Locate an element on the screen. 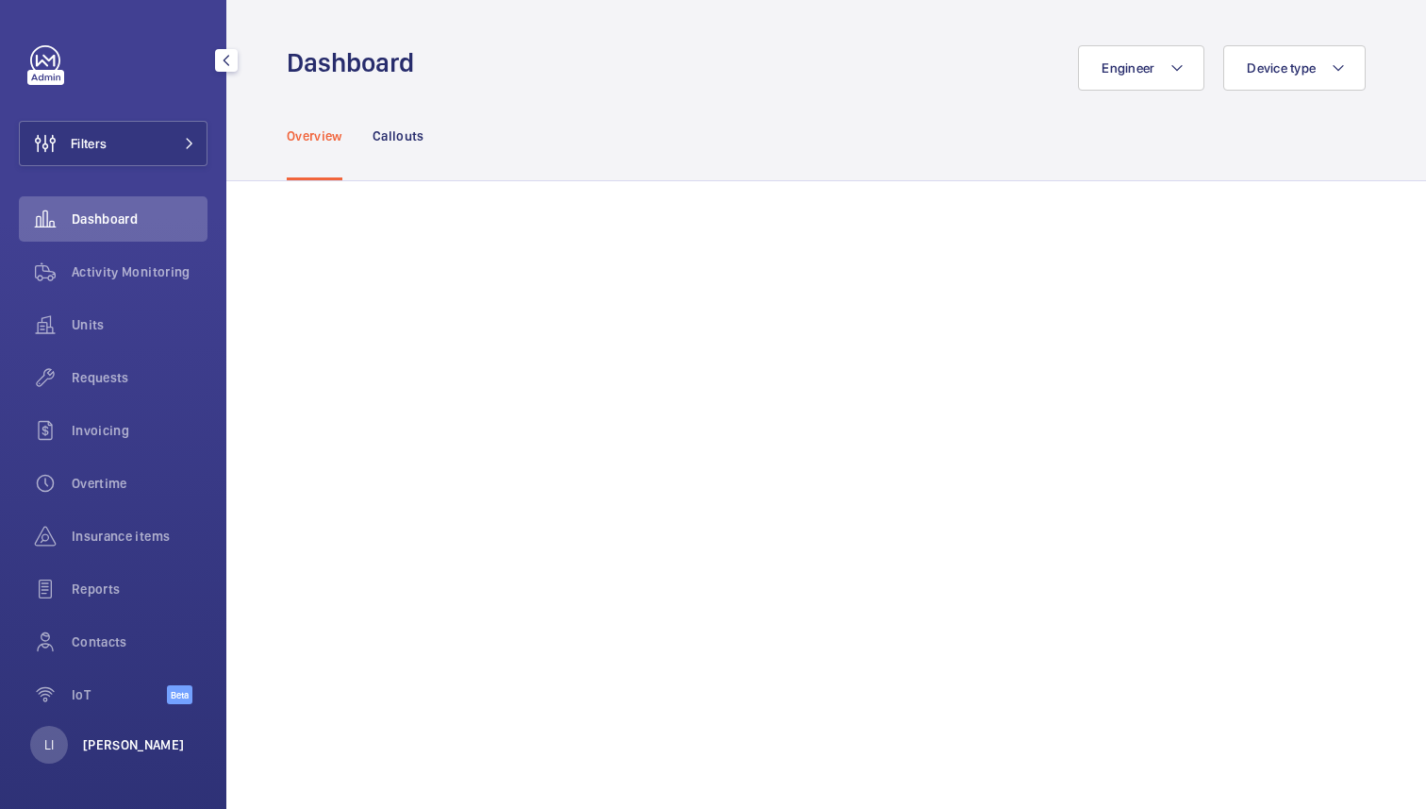  span: Activity Monitoring is located at coordinates (140, 272).